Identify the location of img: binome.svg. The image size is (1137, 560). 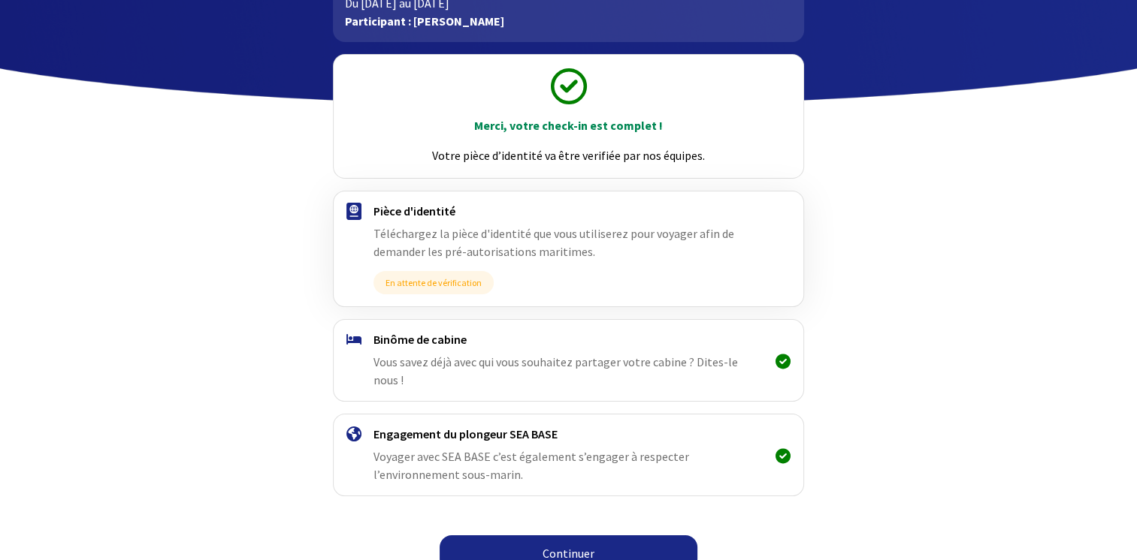
(354, 340).